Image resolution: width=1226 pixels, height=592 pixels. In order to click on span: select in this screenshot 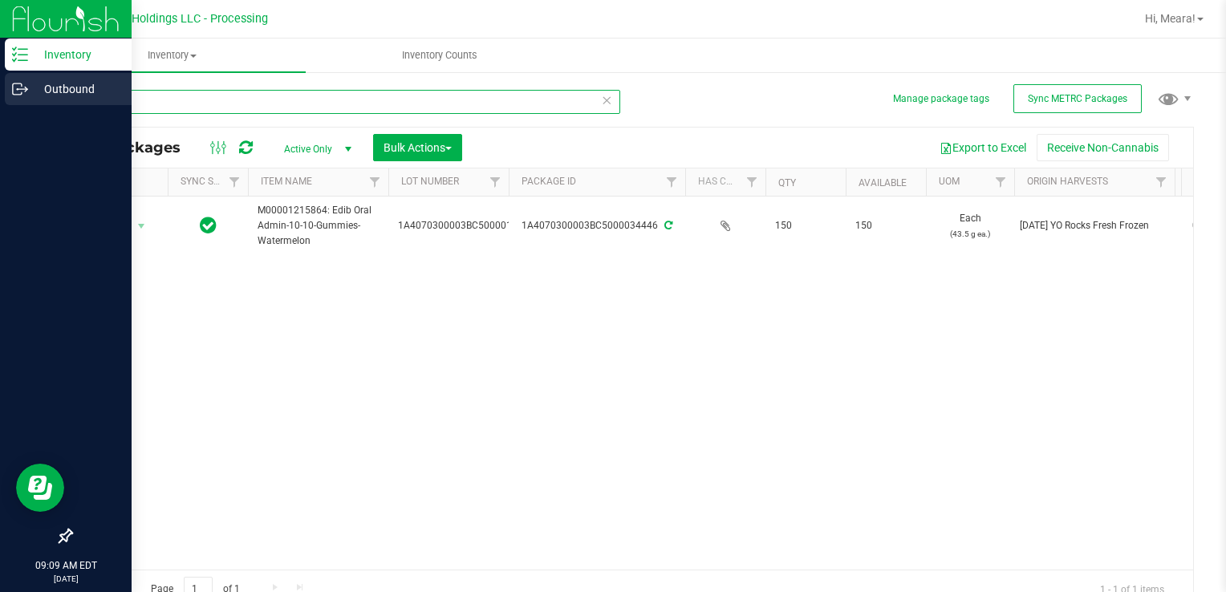, I will do `click(141, 226)`.